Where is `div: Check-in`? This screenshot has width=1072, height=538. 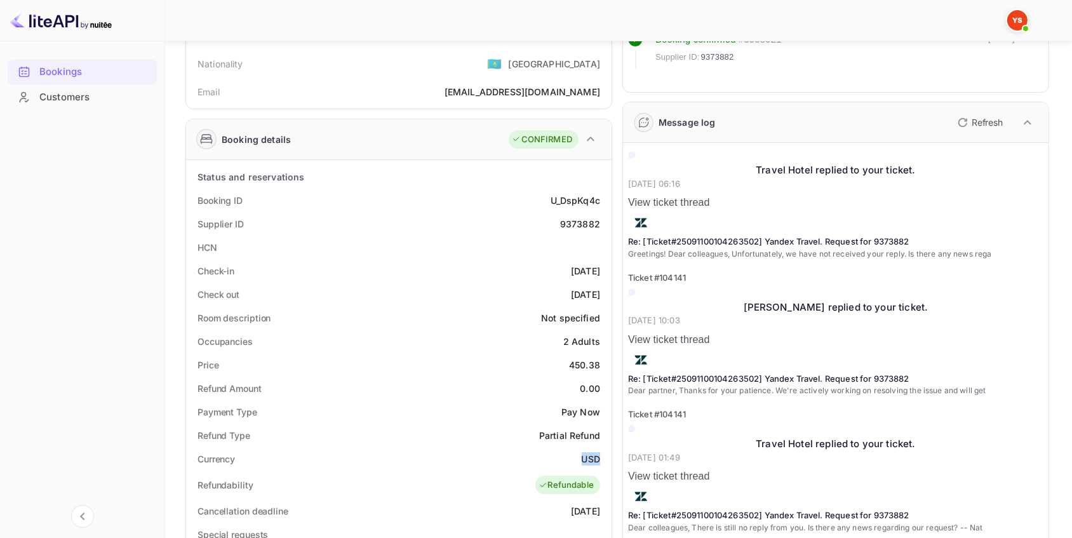
div: Check-in is located at coordinates (216, 270).